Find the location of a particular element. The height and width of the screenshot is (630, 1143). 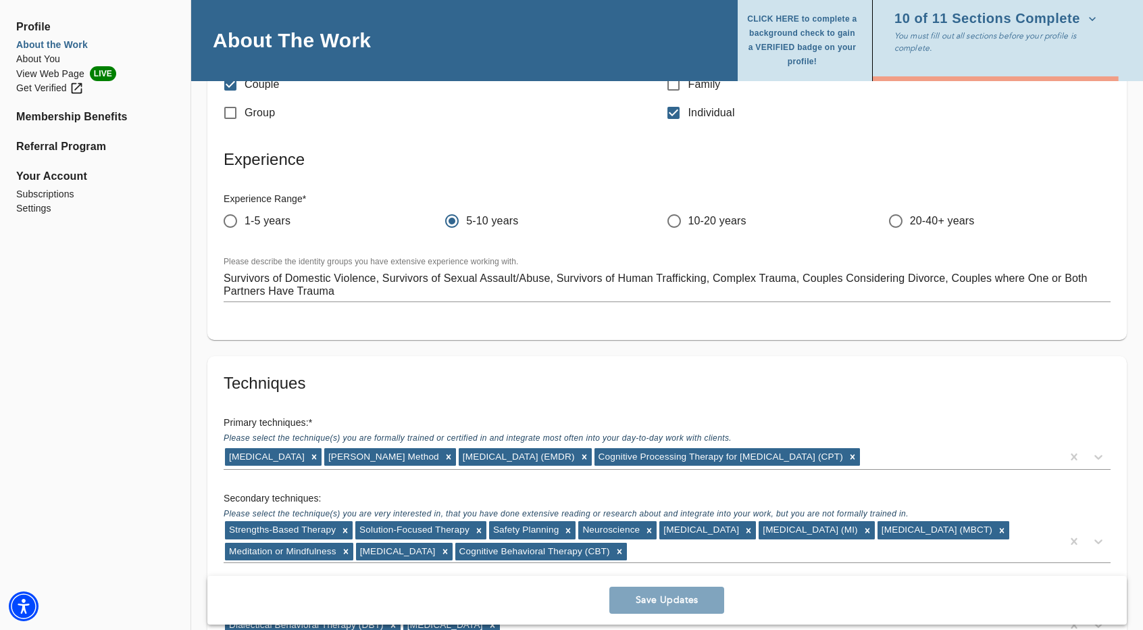

li: Subscriptions is located at coordinates (95, 194).